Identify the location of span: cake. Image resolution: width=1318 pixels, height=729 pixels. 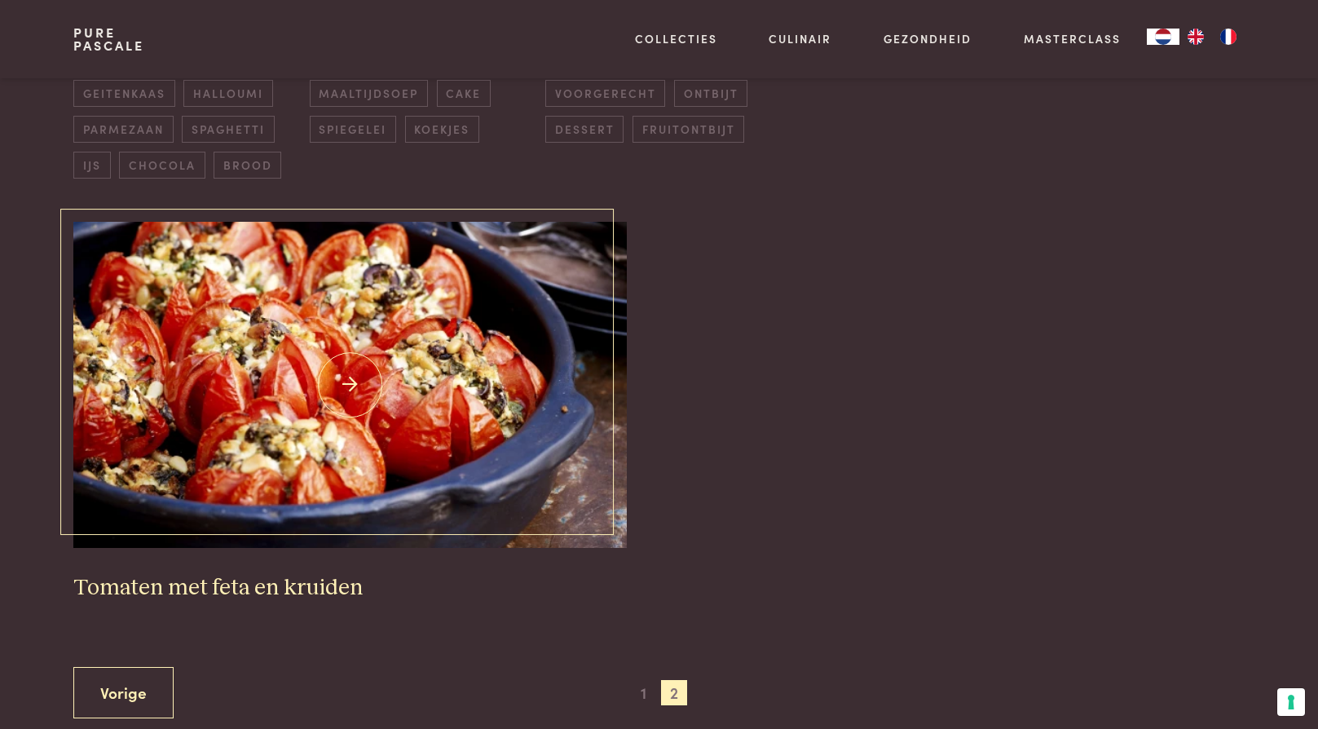
(464, 93).